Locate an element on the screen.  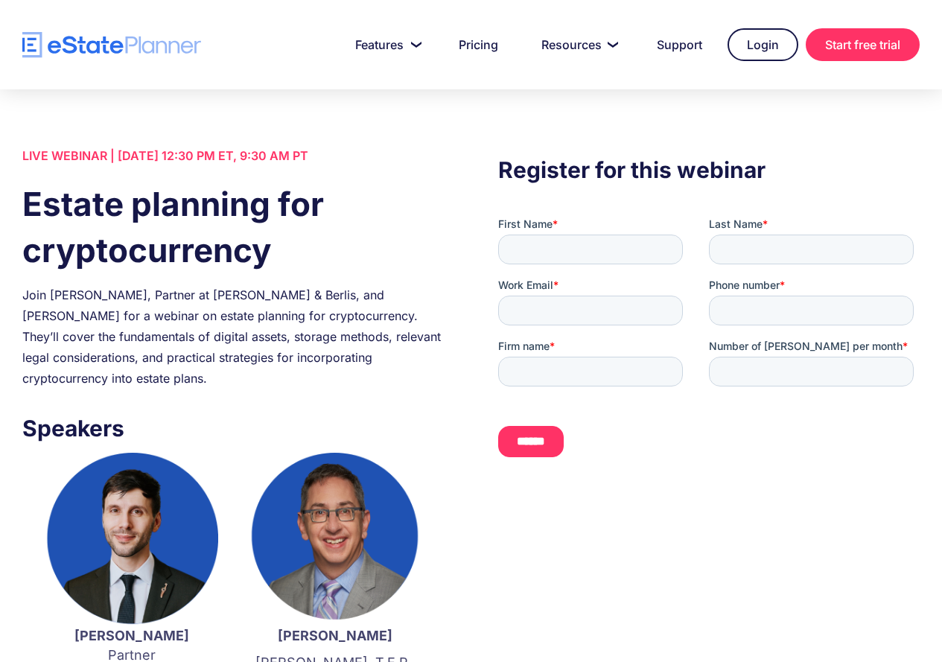
a: Resources is located at coordinates (577, 45).